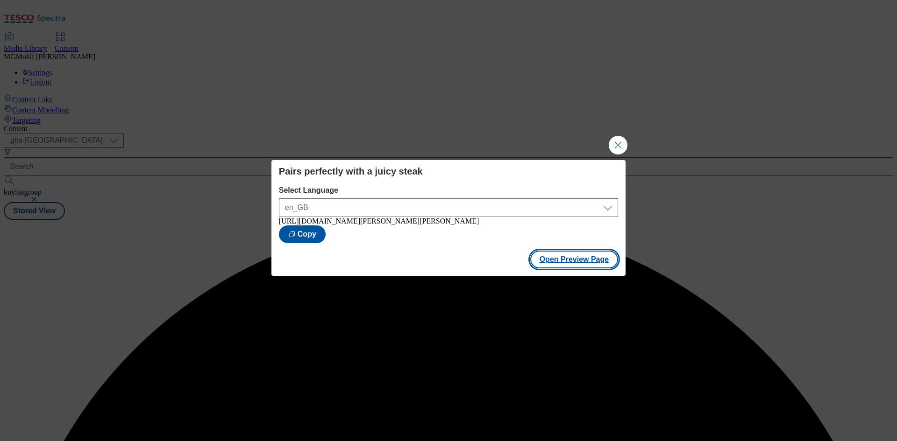 This screenshot has width=897, height=441. I want to click on button: Close Modal, so click(618, 145).